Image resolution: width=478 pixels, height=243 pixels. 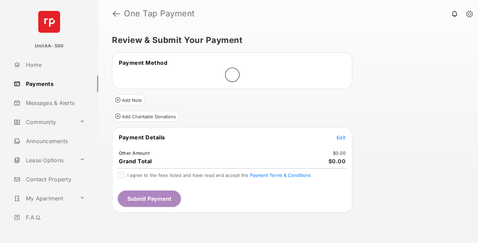 What do you see at coordinates (341, 138) in the screenshot?
I see `span: Edit` at bounding box center [341, 138].